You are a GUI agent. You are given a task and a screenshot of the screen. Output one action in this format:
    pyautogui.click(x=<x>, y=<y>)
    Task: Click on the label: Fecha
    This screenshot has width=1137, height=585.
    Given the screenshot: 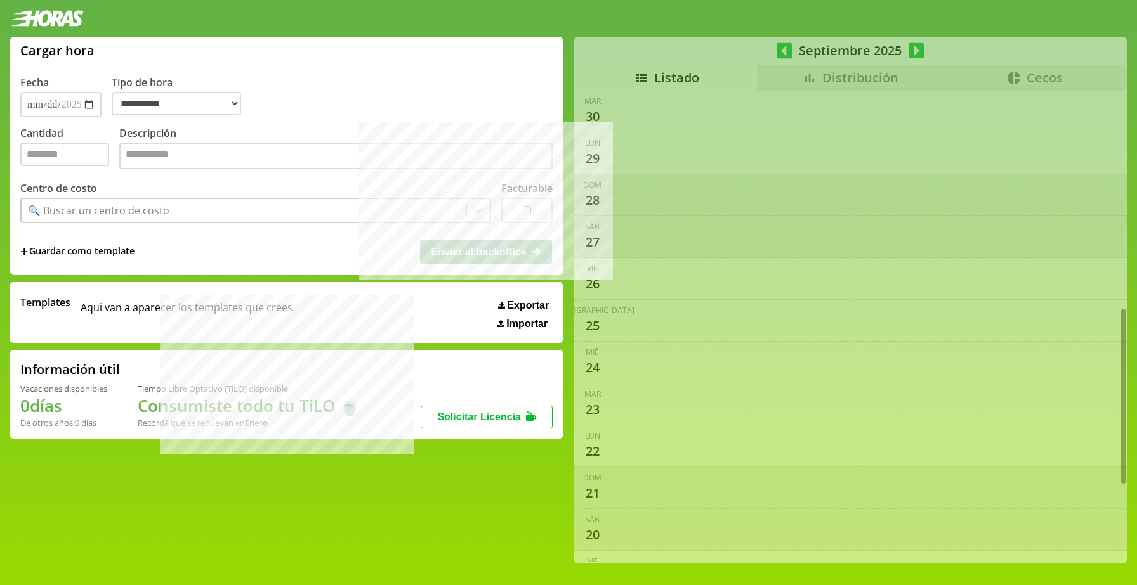 What is the action you would take?
    pyautogui.click(x=34, y=82)
    